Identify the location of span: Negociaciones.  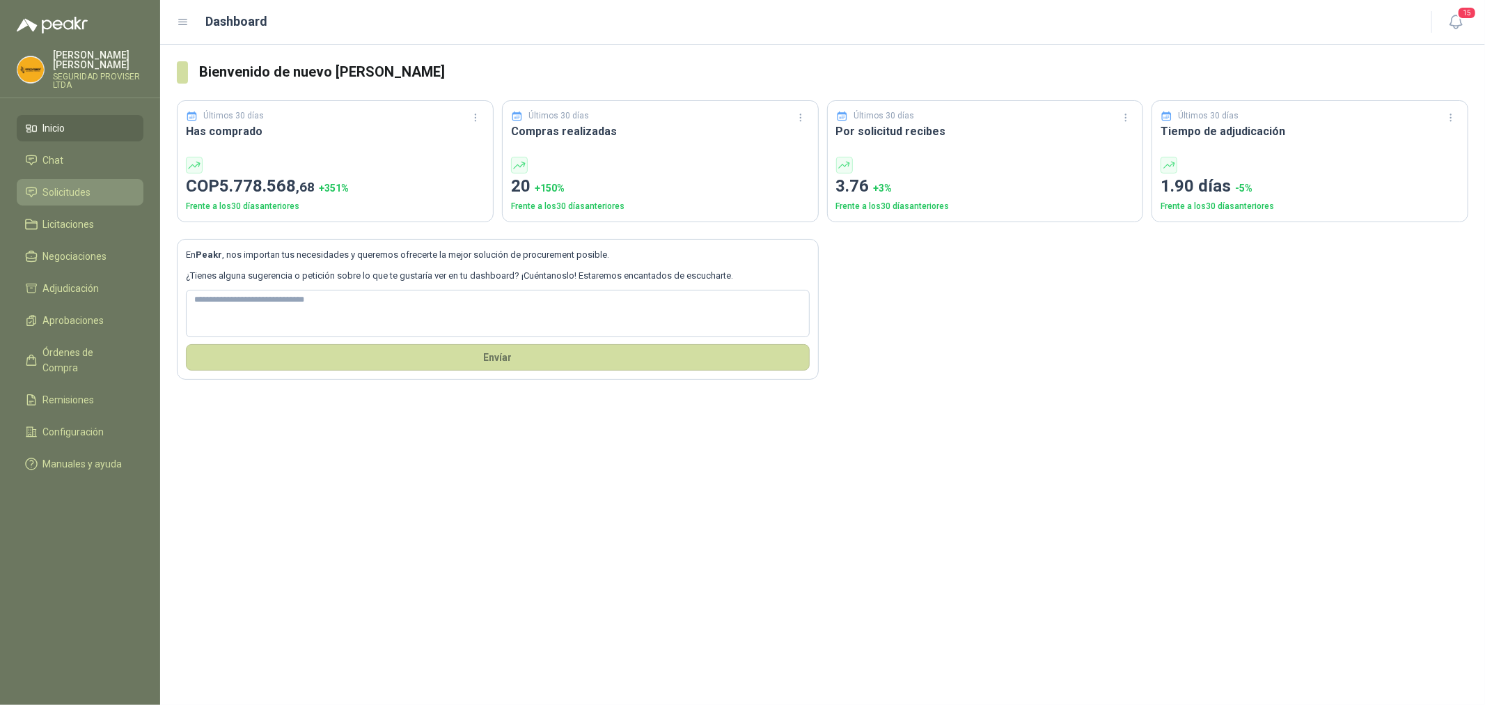
(75, 256).